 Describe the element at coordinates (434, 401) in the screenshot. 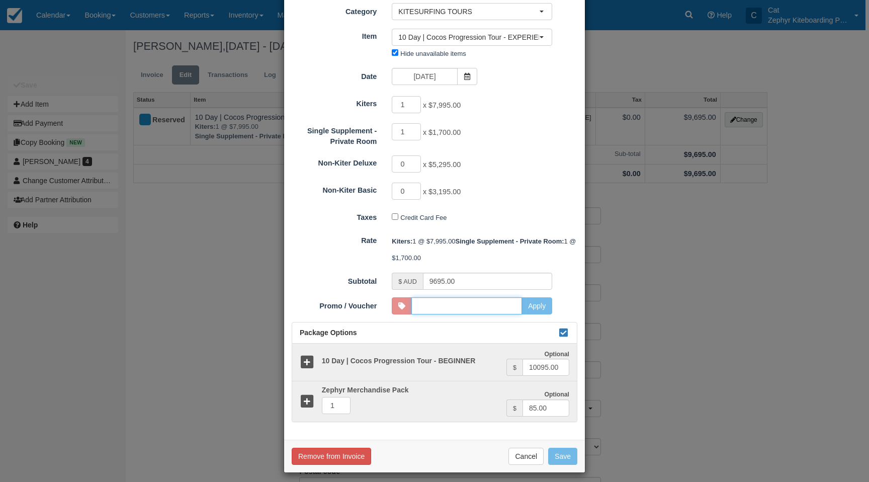

I see `a: Optional $` at that location.